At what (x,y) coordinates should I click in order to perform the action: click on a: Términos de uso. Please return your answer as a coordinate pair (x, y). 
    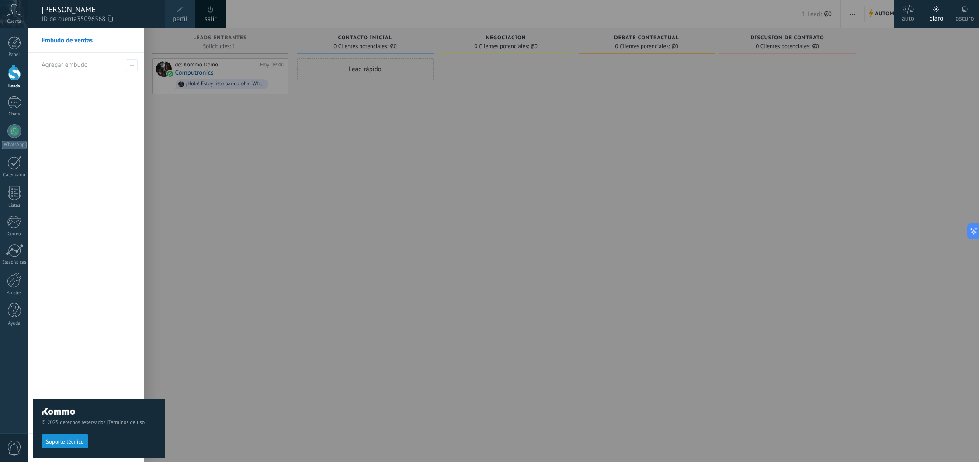
    Looking at the image, I should click on (126, 422).